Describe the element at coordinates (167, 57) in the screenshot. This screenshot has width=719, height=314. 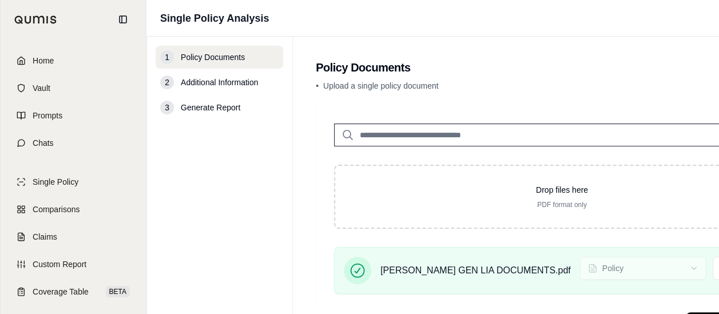
I see `div: 1` at that location.